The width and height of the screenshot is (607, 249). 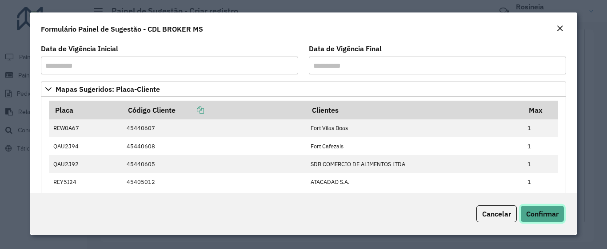 I want to click on td: REY5I24, so click(x=85, y=181).